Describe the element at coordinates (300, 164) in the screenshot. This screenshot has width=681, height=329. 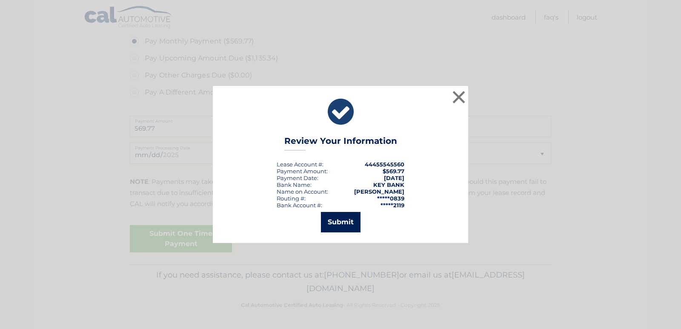
I see `div: Lease Account #:` at that location.